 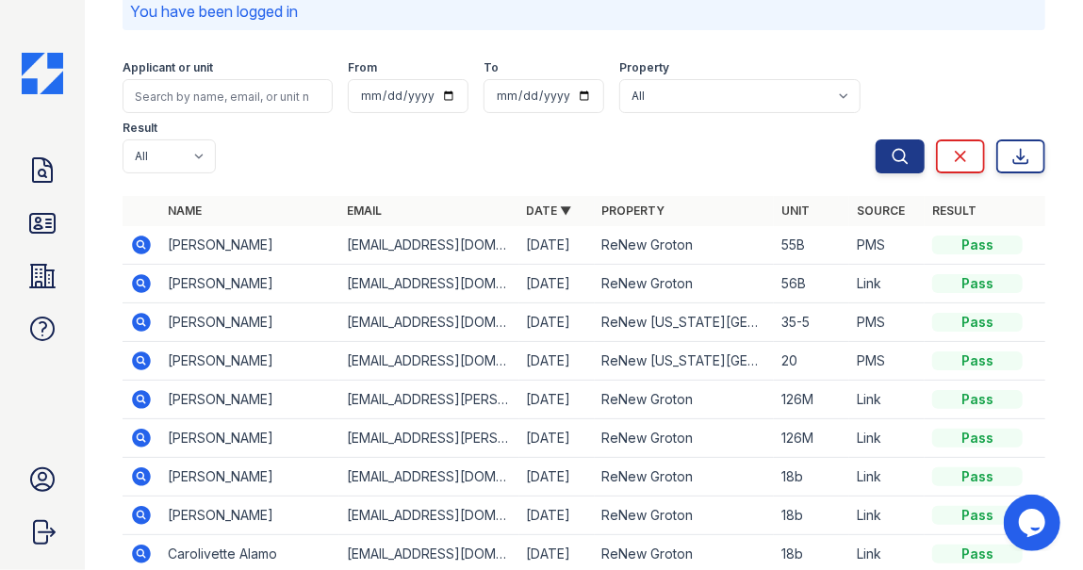 I want to click on a: Unit, so click(x=795, y=210).